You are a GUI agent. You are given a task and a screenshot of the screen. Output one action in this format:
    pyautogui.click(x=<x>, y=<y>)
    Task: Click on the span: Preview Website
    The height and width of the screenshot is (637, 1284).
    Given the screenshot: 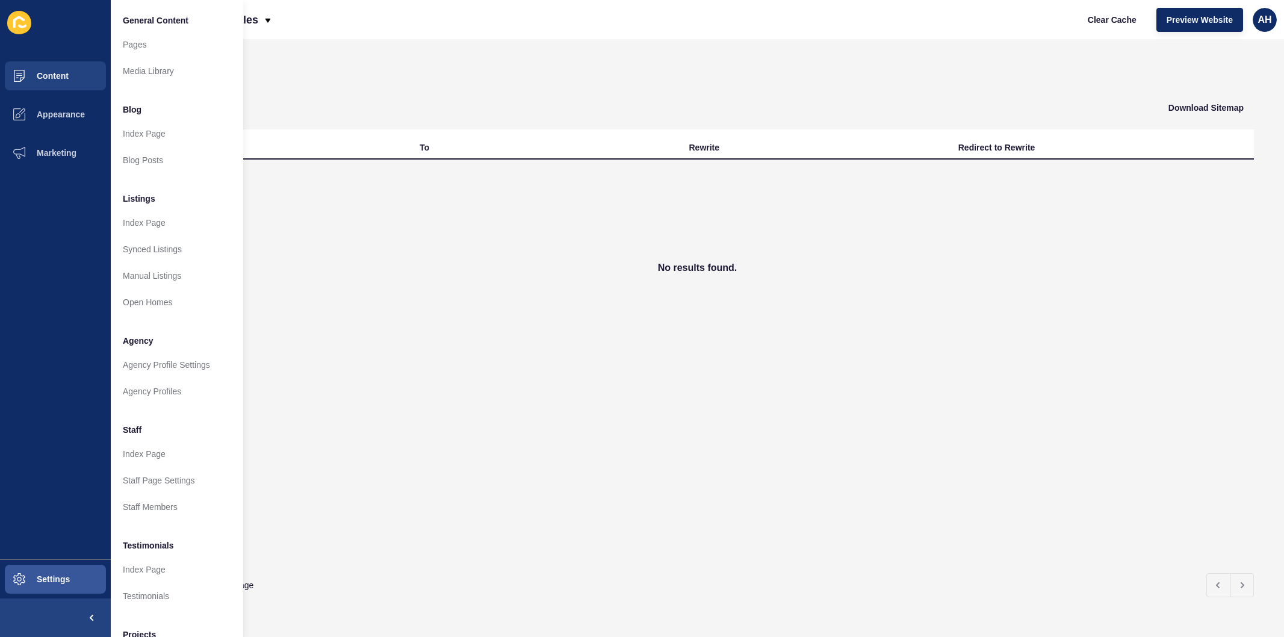 What is the action you would take?
    pyautogui.click(x=1200, y=20)
    